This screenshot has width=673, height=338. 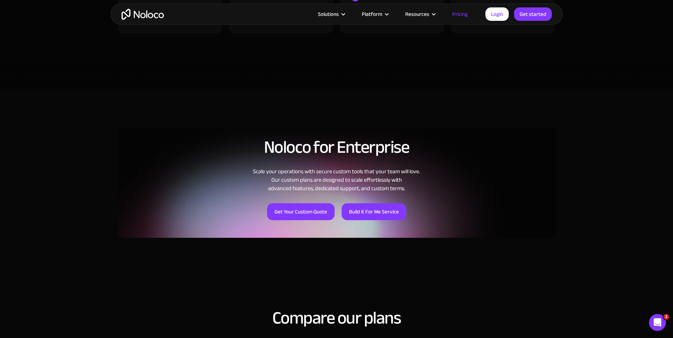 What do you see at coordinates (497, 14) in the screenshot?
I see `a: Login` at bounding box center [497, 14].